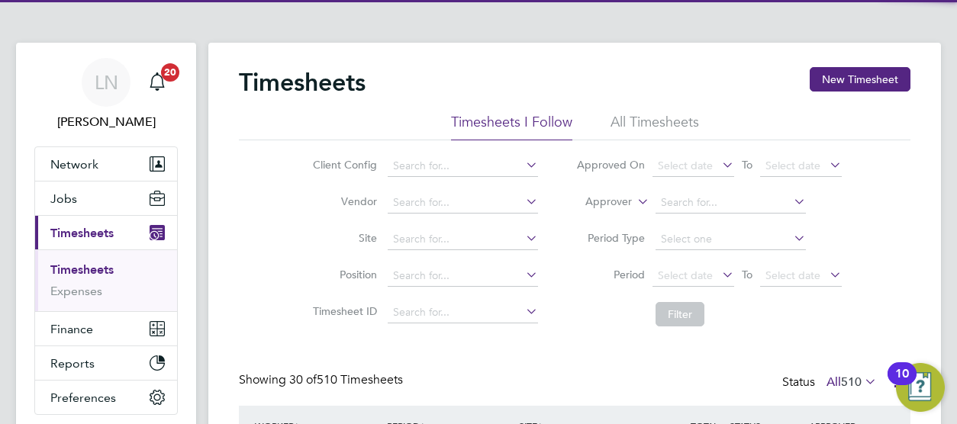 This screenshot has width=957, height=424. What do you see at coordinates (63, 198) in the screenshot?
I see `span: Jobs` at bounding box center [63, 198].